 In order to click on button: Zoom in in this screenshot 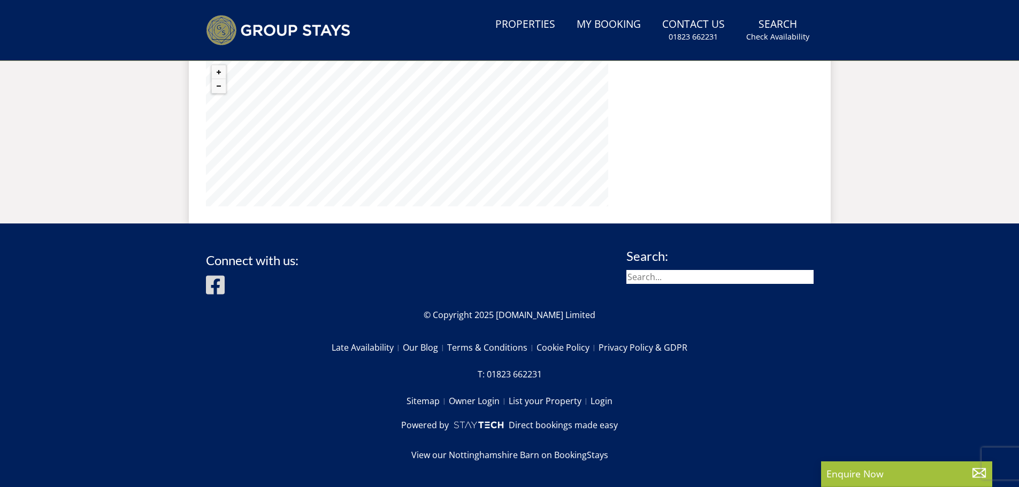, I will do `click(219, 72)`.